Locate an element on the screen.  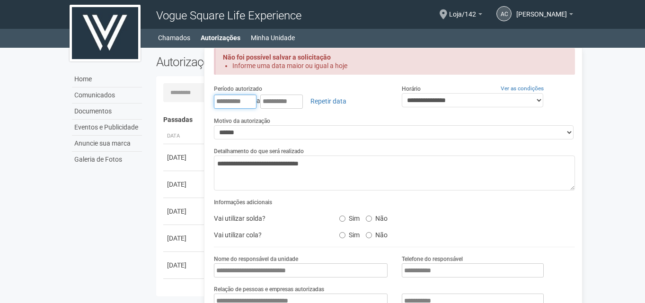
div: a is located at coordinates (300, 101).